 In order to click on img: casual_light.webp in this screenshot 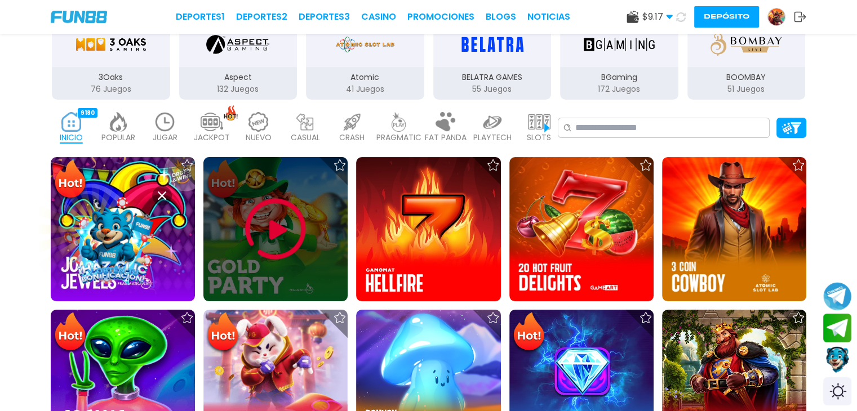, I will do `click(305, 122)`.